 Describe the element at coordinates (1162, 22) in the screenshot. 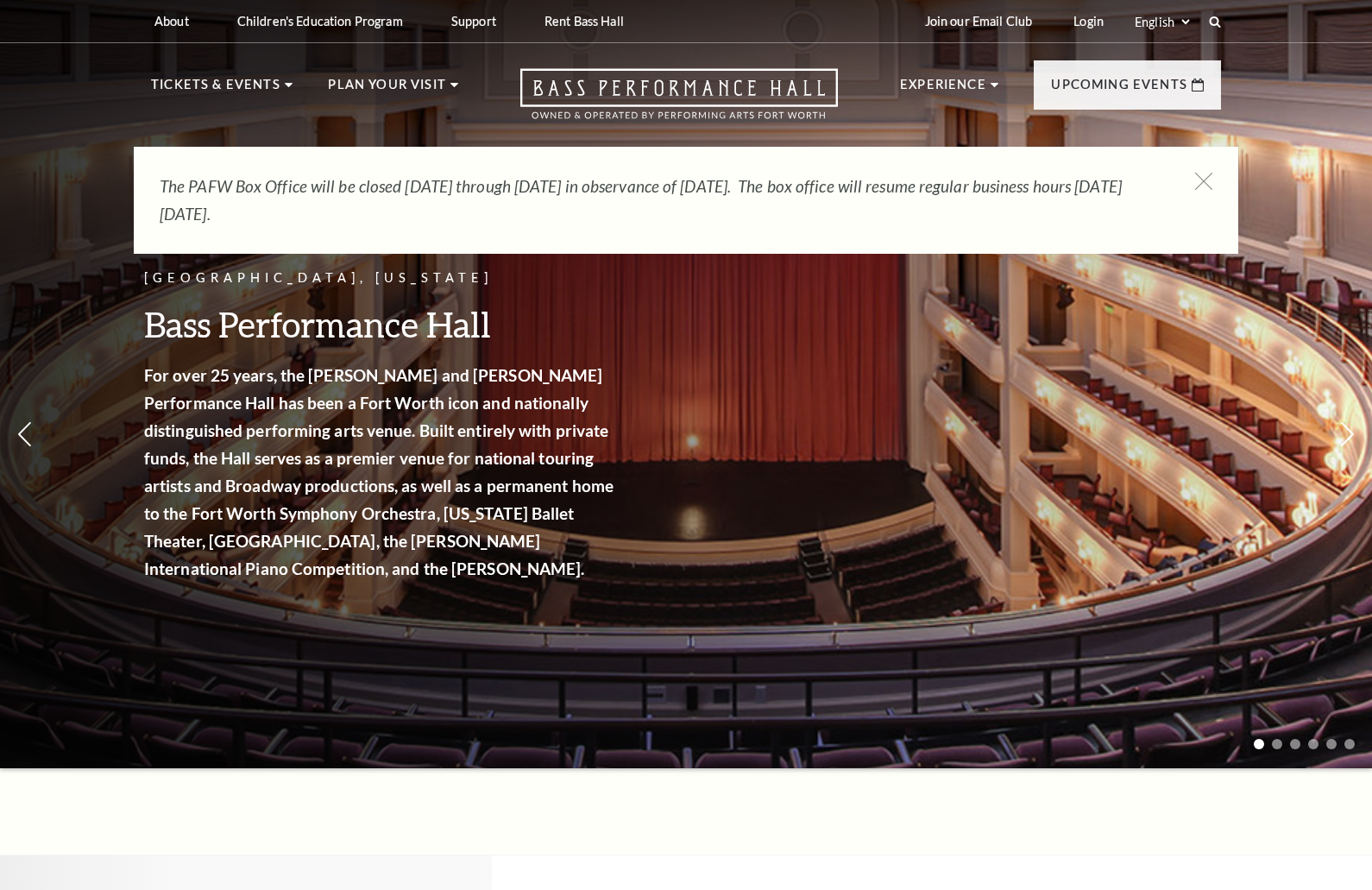

I see `select: Select:` at that location.